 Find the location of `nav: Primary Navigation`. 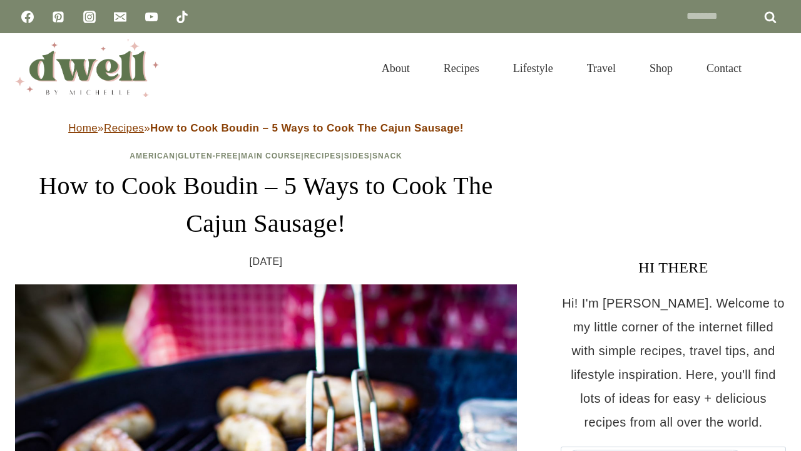

nav: Primary Navigation is located at coordinates (561, 68).